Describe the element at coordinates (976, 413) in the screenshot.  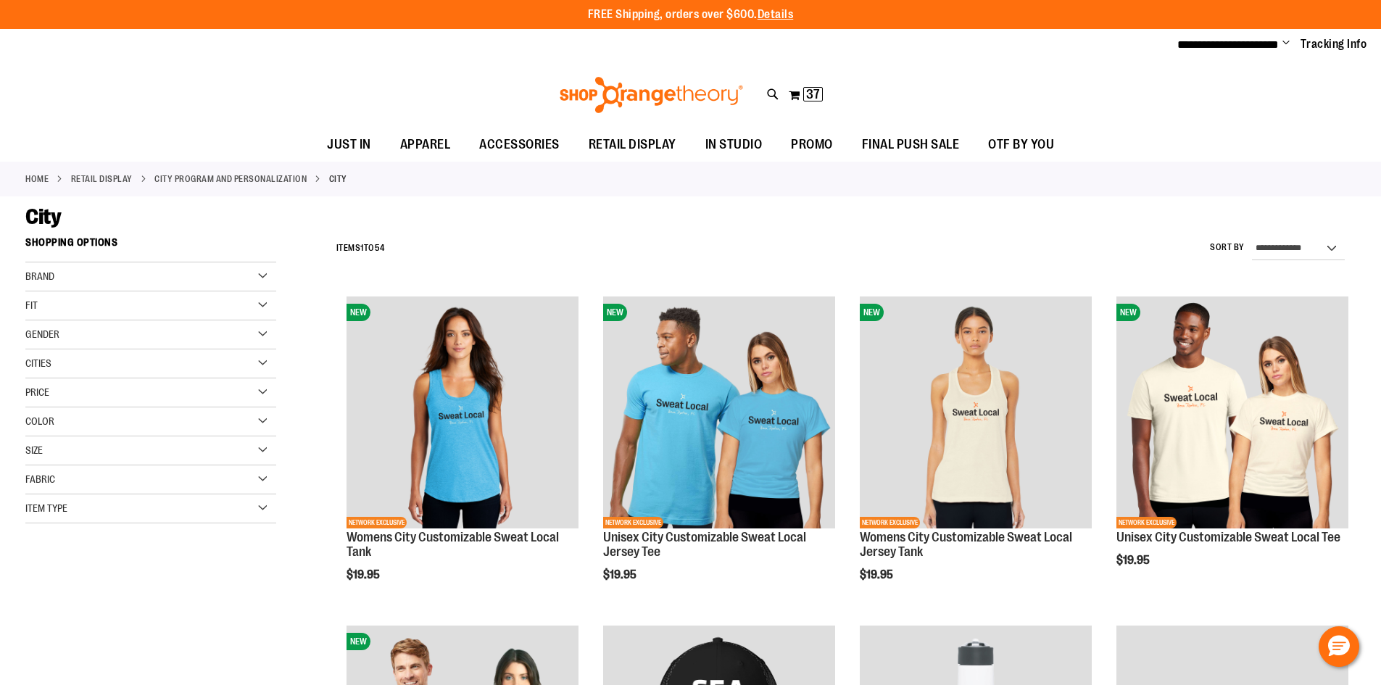
I see `img: City Customizable Jersey Racerback Tank` at that location.